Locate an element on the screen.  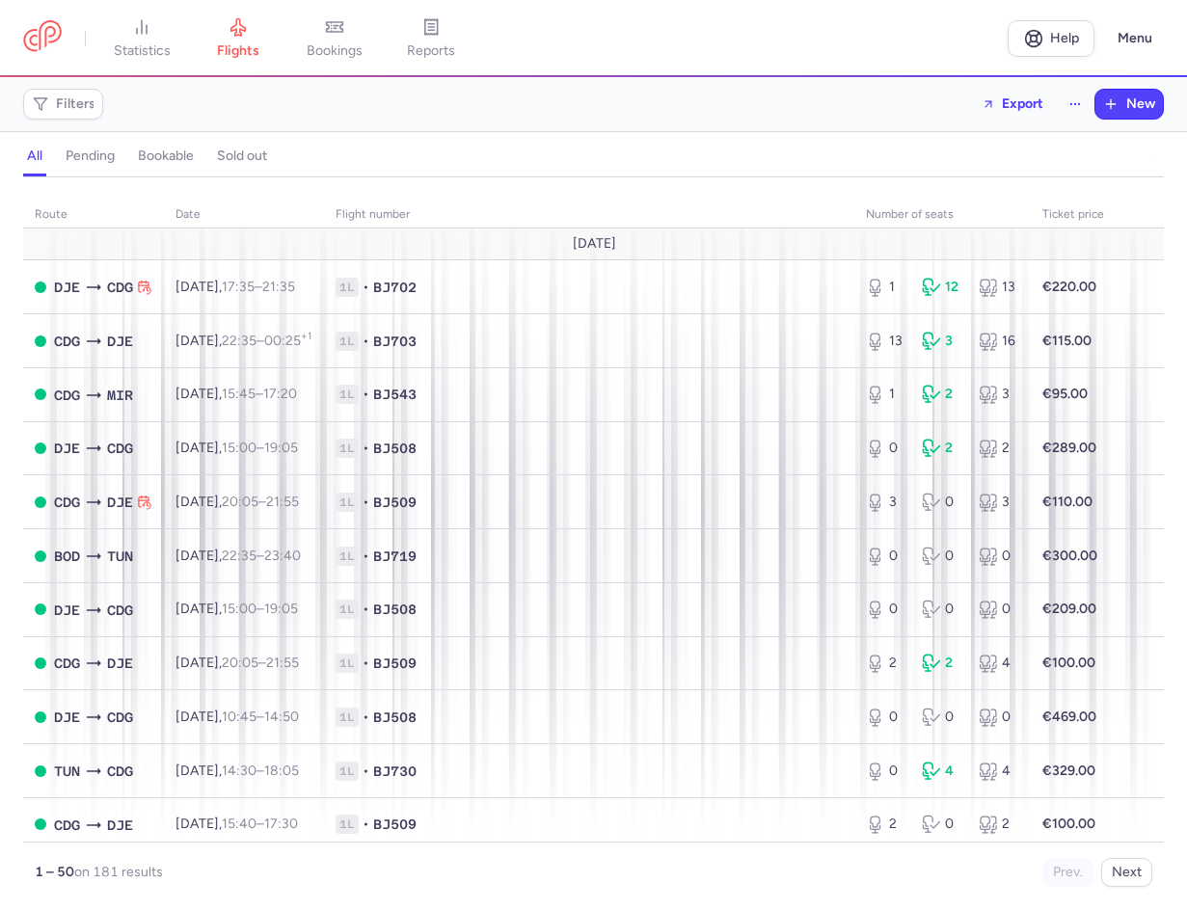
h4: pending is located at coordinates (90, 156).